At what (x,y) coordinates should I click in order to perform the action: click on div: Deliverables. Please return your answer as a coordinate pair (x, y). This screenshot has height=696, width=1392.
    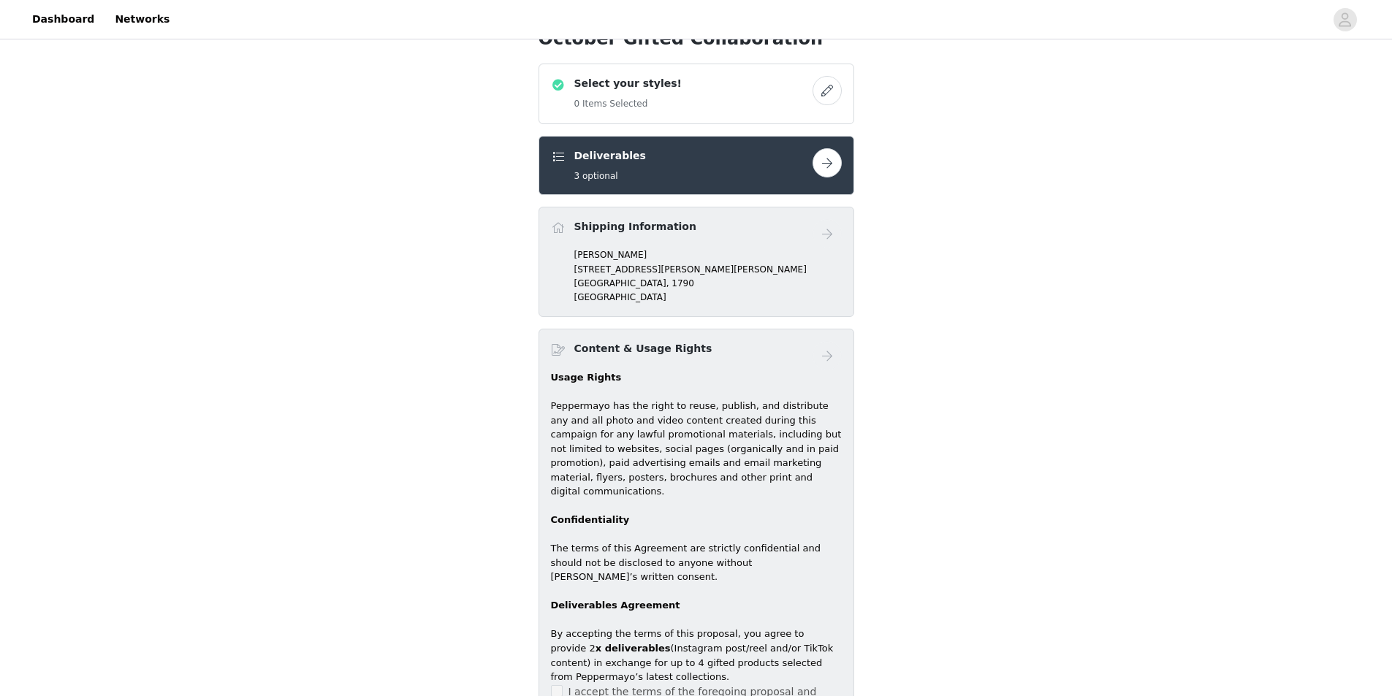
    Looking at the image, I should click on (696, 165).